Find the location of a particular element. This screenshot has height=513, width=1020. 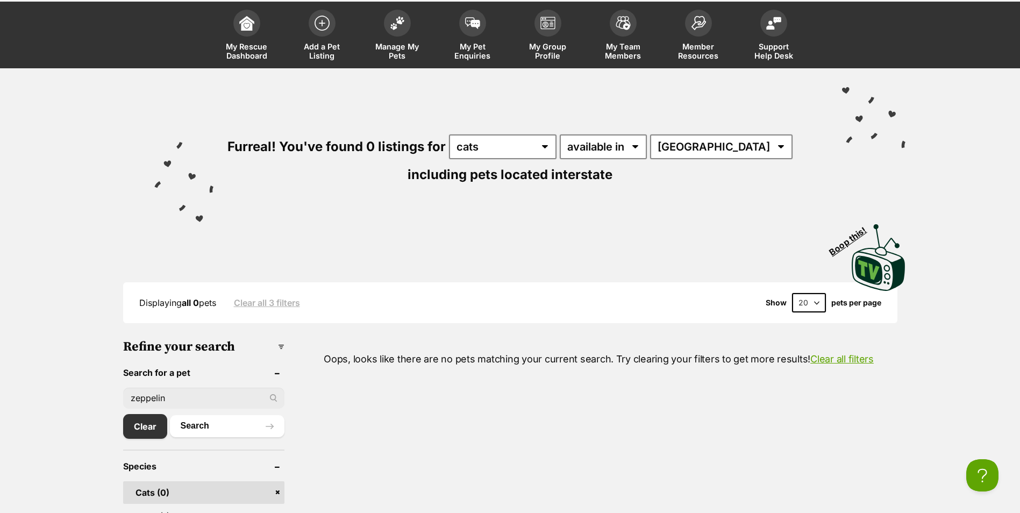

a: Manage My Pets is located at coordinates (397, 36).